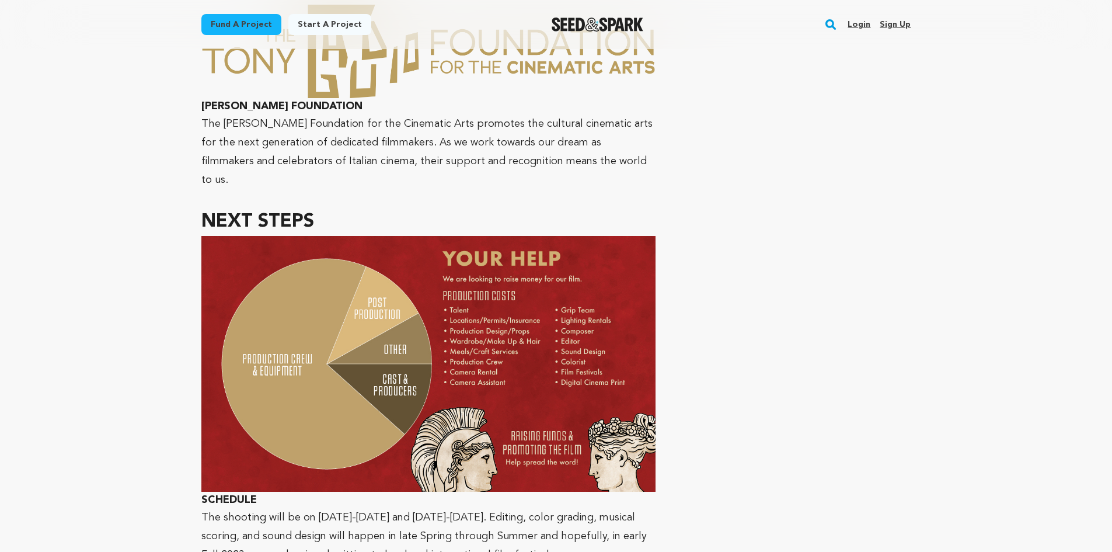 This screenshot has width=1112, height=552. What do you see at coordinates (429, 364) in the screenshot?
I see `img: 1677881560-Seed%20&%20Spark%20Layouts9.jpg` at bounding box center [429, 364].